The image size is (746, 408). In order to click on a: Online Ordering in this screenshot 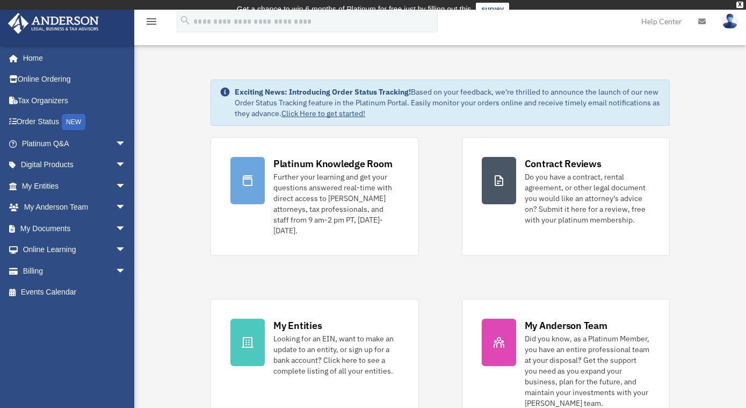, I will do `click(75, 80)`.